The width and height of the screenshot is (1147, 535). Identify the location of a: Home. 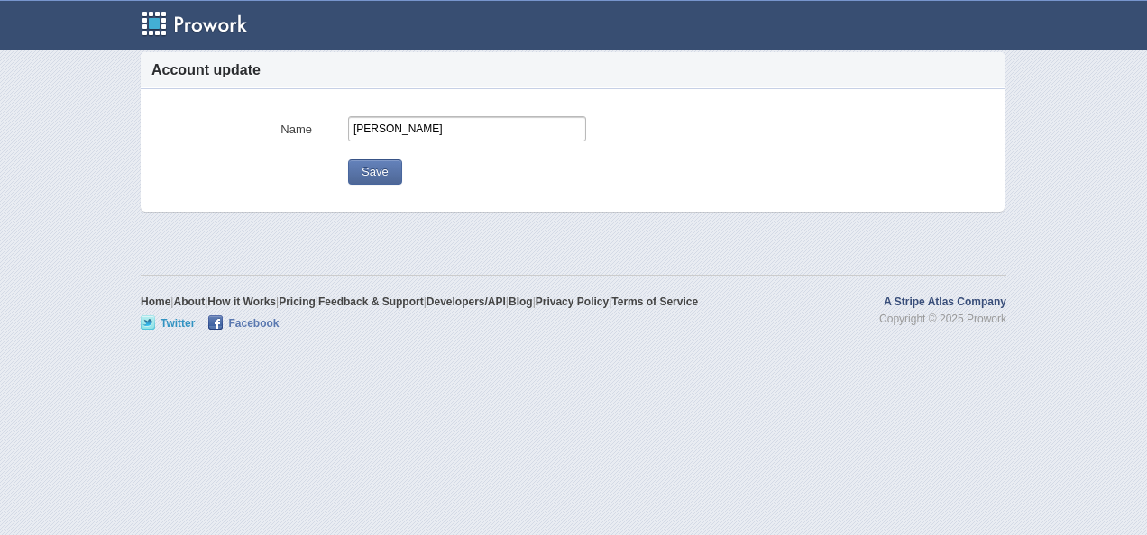
(155, 302).